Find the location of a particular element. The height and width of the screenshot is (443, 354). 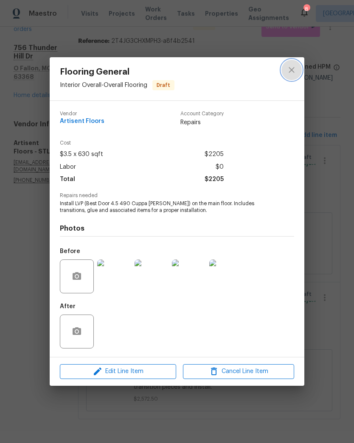

span: Cancel Line Item is located at coordinates (238, 372).